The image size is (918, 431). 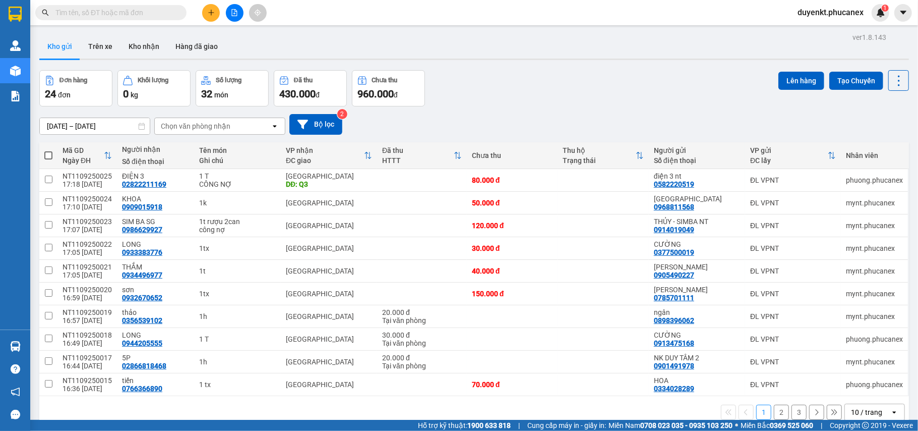 What do you see at coordinates (134, 95) in the screenshot?
I see `span: kg` at bounding box center [134, 95].